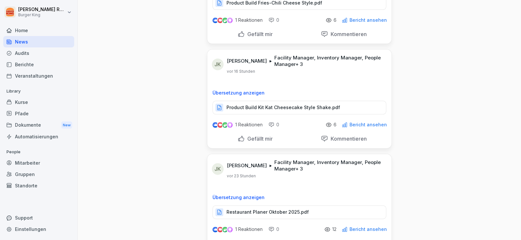 This screenshot has height=240, width=521. Describe the element at coordinates (67, 125) in the screenshot. I see `div: New` at that location.